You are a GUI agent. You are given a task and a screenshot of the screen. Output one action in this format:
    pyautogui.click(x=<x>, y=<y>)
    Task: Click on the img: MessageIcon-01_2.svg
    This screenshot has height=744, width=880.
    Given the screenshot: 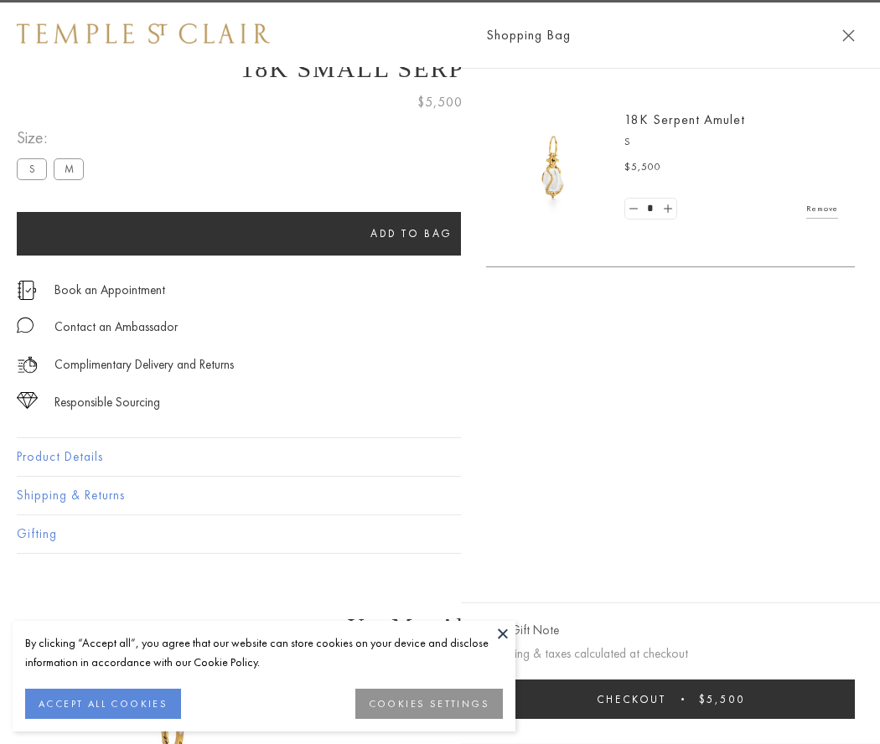 What is the action you would take?
    pyautogui.click(x=25, y=325)
    